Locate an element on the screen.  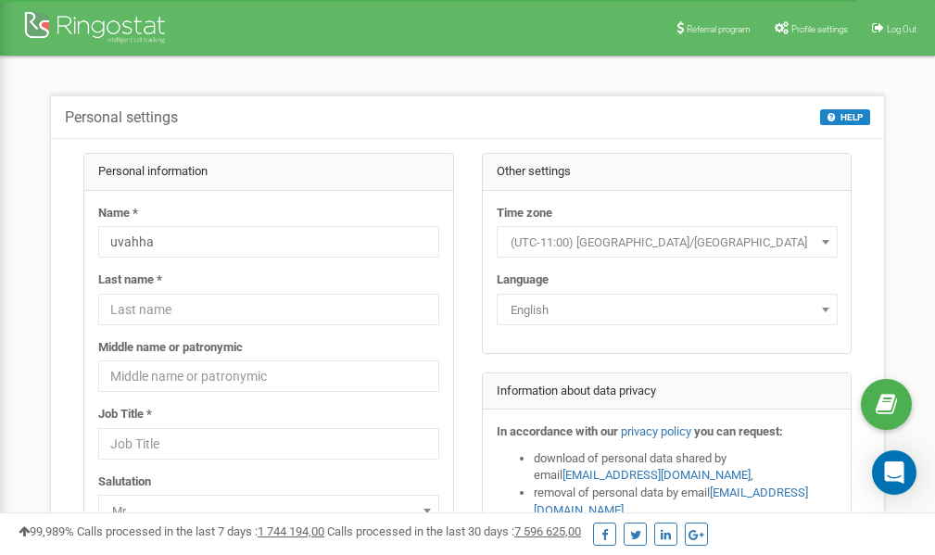
label: Time zone is located at coordinates (524, 213).